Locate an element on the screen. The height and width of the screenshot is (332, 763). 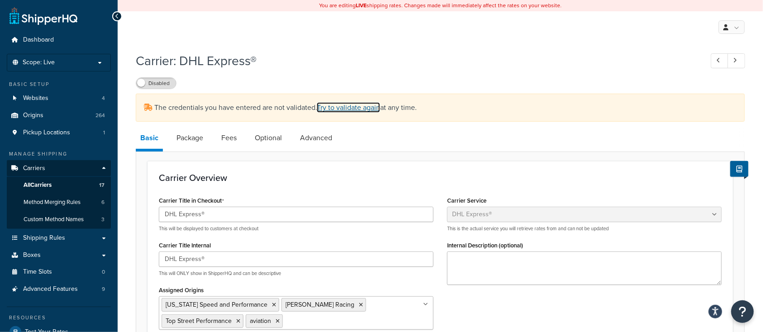
span: Shipping Rules is located at coordinates (44, 238).